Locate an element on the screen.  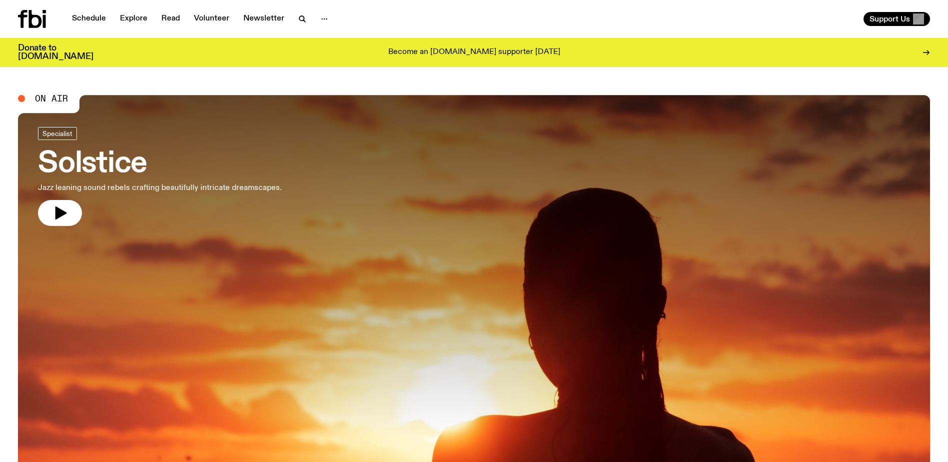
p: Jazz leaning sound rebels crafting beautifully intricate dreamscapes. is located at coordinates (160, 188).